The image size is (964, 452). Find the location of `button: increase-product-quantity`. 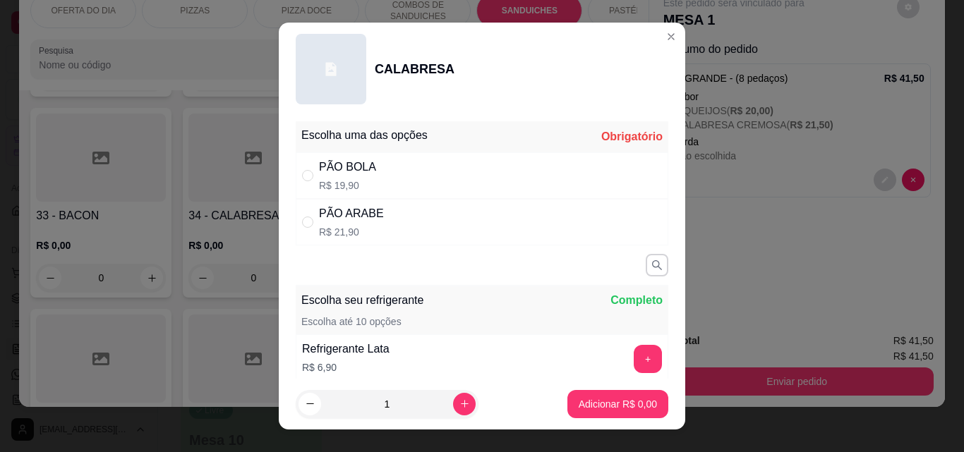

button: increase-product-quantity is located at coordinates (464, 404).